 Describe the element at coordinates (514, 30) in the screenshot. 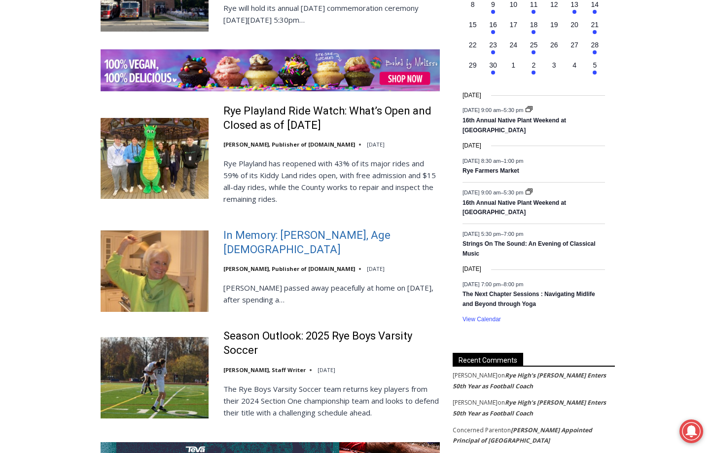

I see `button: 17` at that location.